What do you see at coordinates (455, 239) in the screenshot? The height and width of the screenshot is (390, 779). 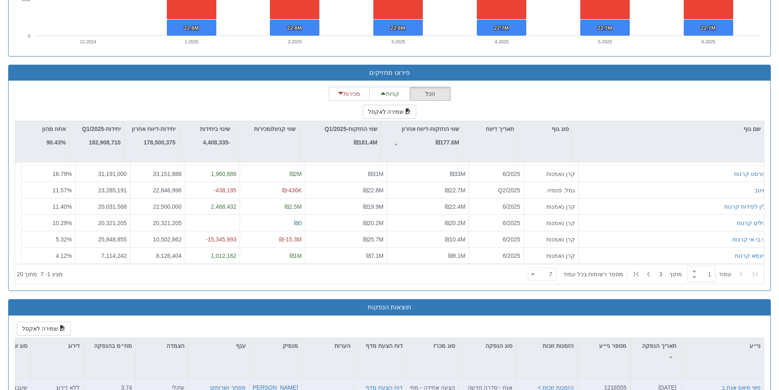 I see `span: ₪10.4M` at bounding box center [455, 239].